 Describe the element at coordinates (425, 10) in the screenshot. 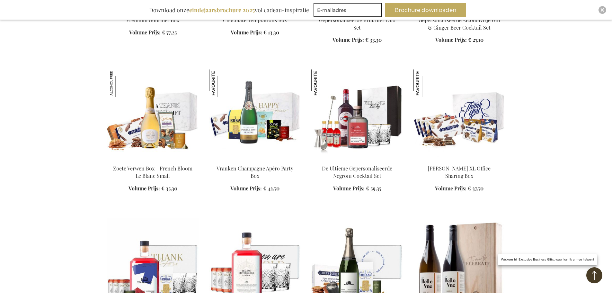

I see `button: Brochure downloaden` at that location.